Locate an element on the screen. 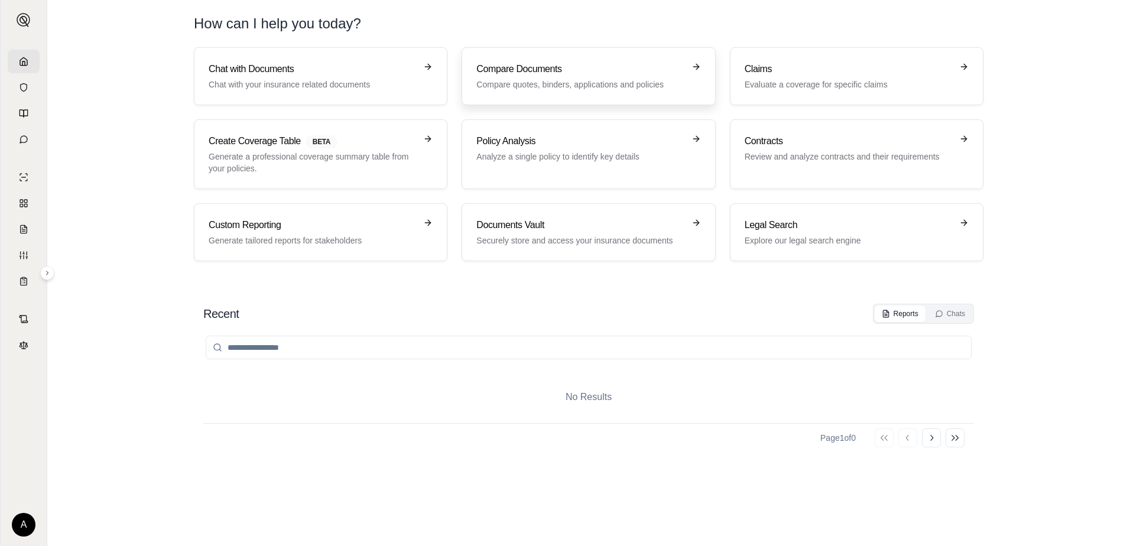 This screenshot has height=546, width=1130. p: Compare quotes, binders, applications and policies is located at coordinates (580, 85).